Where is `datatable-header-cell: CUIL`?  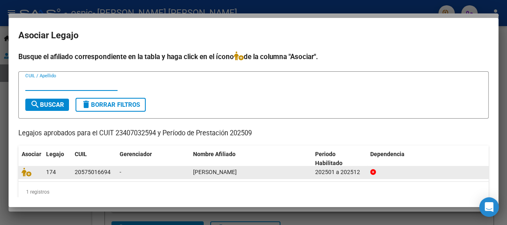 datatable-header-cell: CUIL is located at coordinates (94, 159).